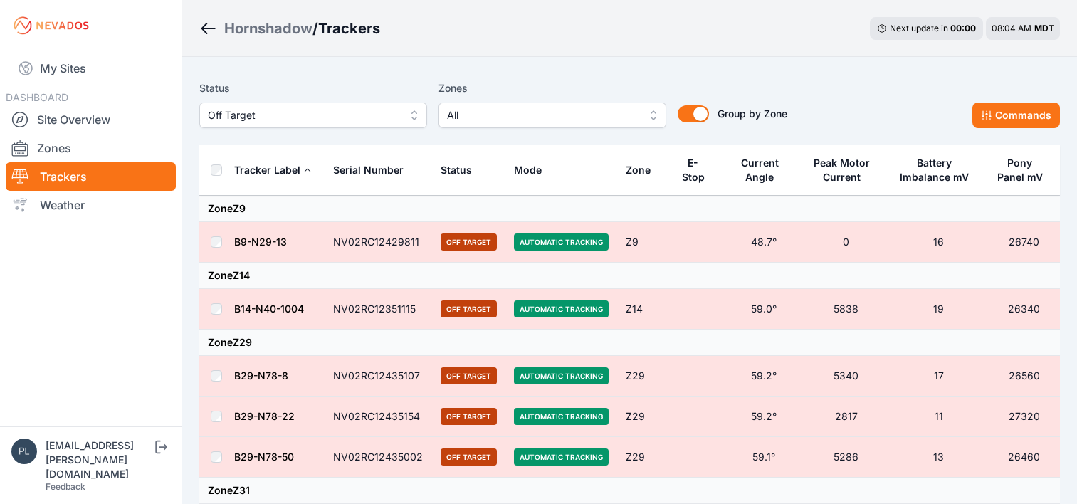 The width and height of the screenshot is (1077, 504). What do you see at coordinates (90, 68) in the screenshot?
I see `a: My Sites` at bounding box center [90, 68].